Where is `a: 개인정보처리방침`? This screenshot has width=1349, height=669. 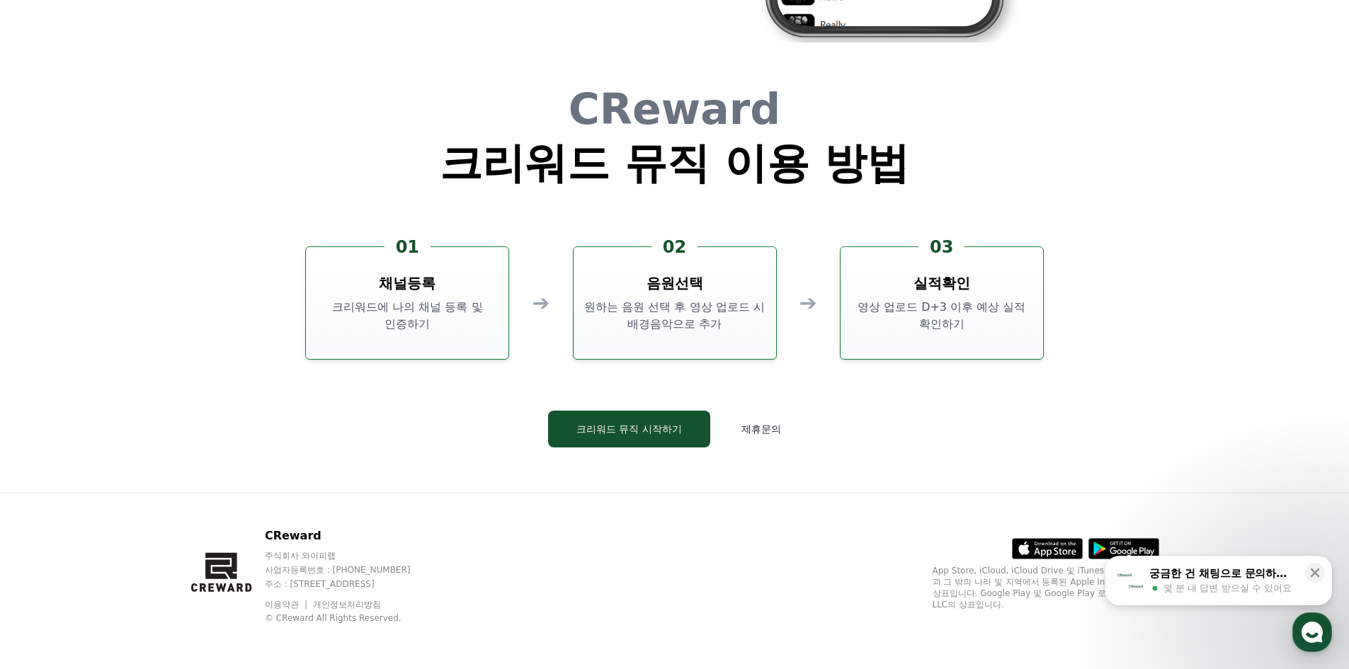 a: 개인정보처리방침 is located at coordinates (347, 605).